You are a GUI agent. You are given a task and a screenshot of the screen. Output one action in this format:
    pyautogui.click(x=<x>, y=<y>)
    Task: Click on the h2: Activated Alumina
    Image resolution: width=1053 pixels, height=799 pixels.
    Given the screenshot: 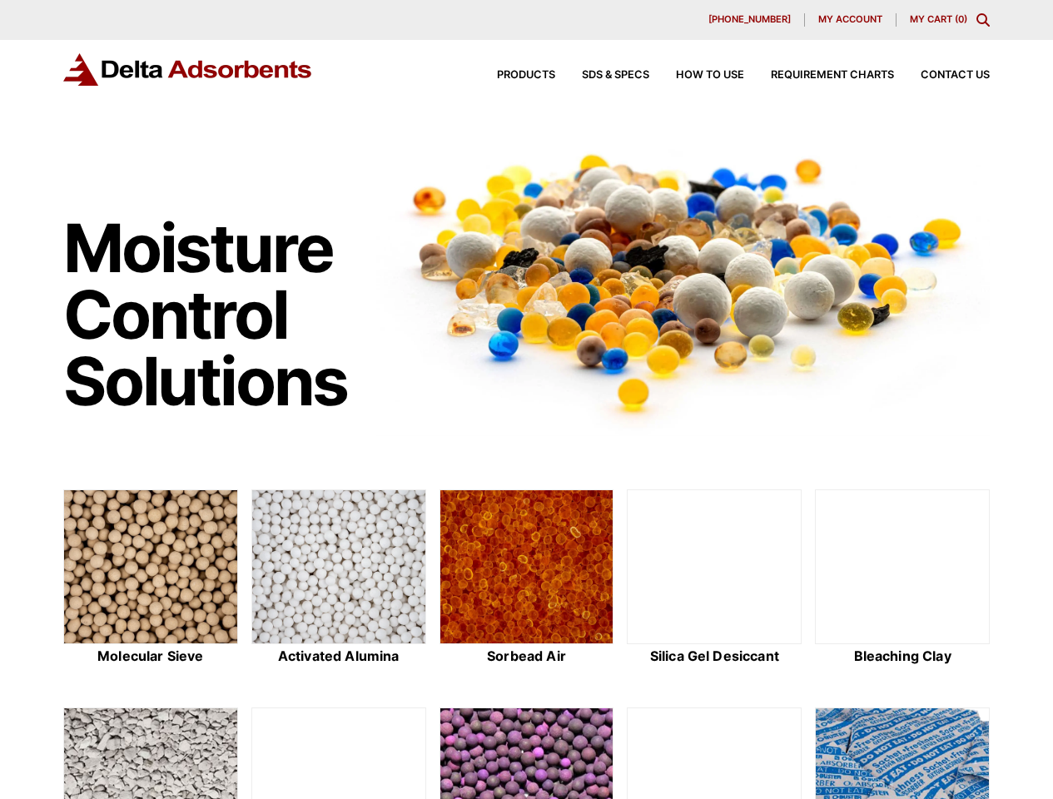 What is the action you would take?
    pyautogui.click(x=339, y=656)
    